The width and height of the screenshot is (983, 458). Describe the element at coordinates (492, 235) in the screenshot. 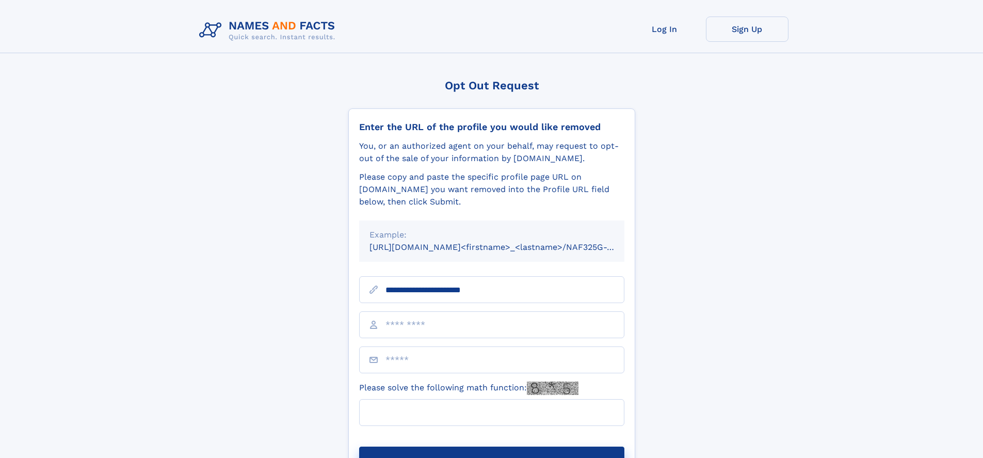

I see `div: Example:` at that location.